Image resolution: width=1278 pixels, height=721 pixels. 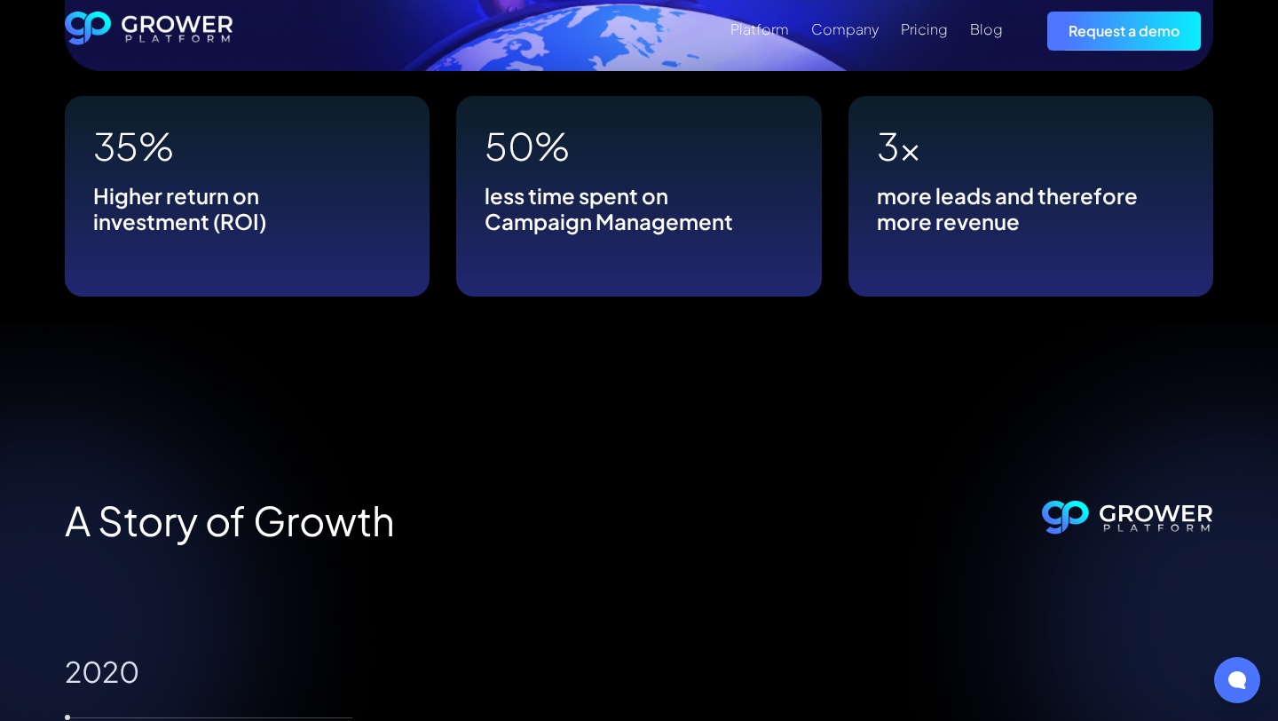 I want to click on div: 3x, so click(x=899, y=146).